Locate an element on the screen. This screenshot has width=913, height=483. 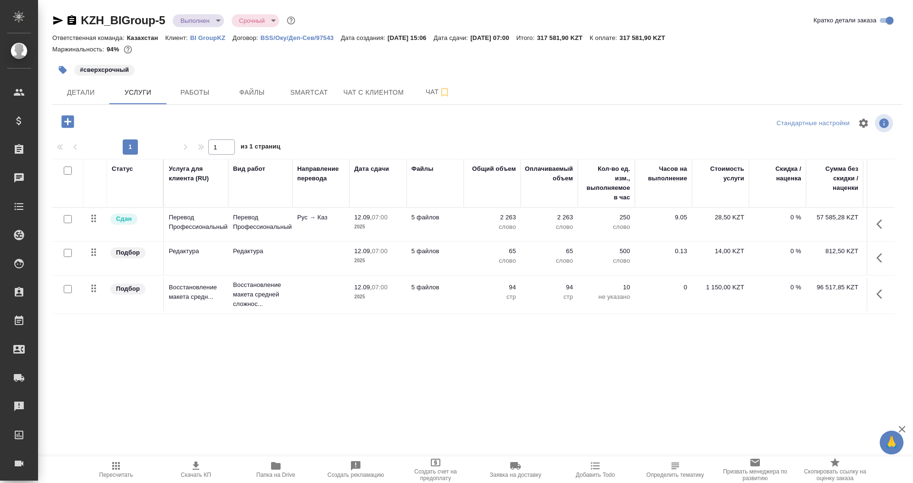
button: Срочный is located at coordinates (252, 20).